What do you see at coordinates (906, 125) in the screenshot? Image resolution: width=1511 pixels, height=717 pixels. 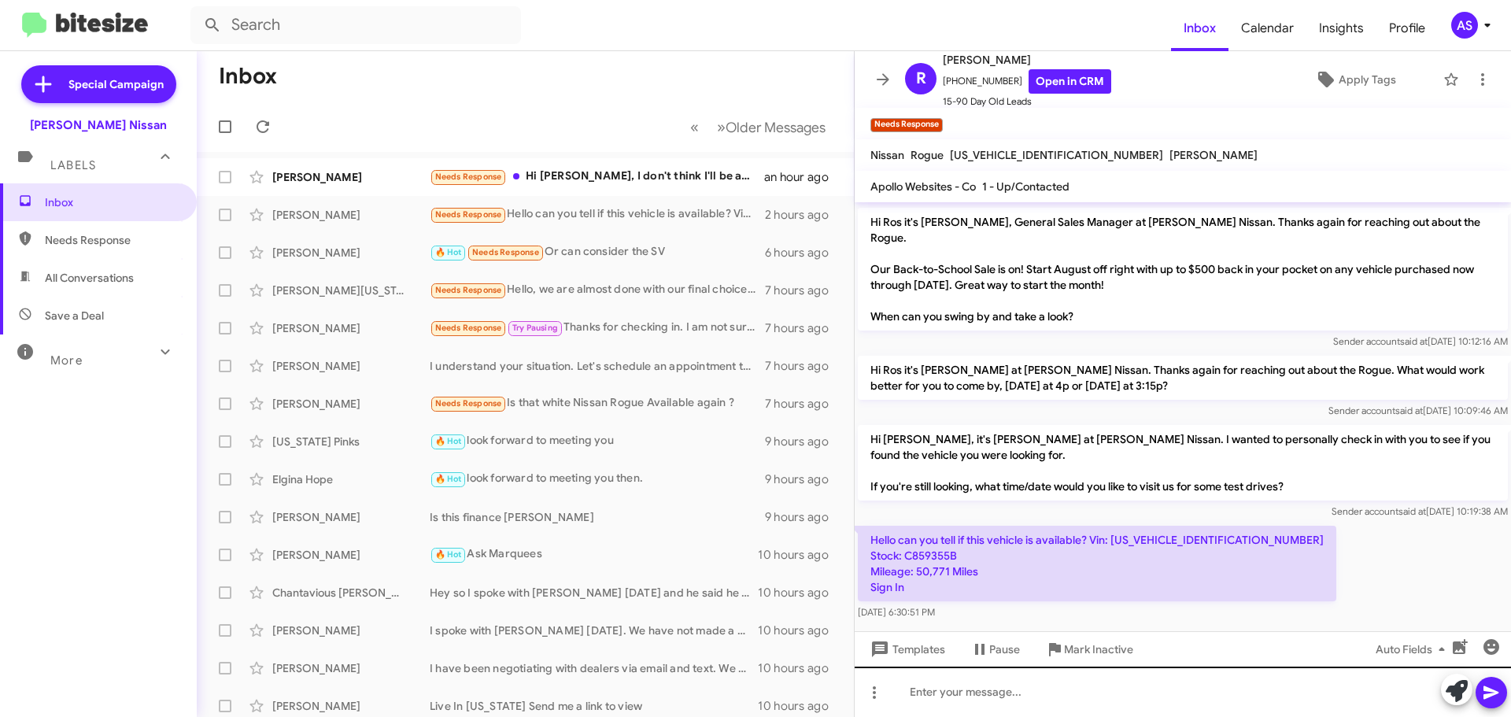 I see `small: Needs Response` at bounding box center [906, 125].